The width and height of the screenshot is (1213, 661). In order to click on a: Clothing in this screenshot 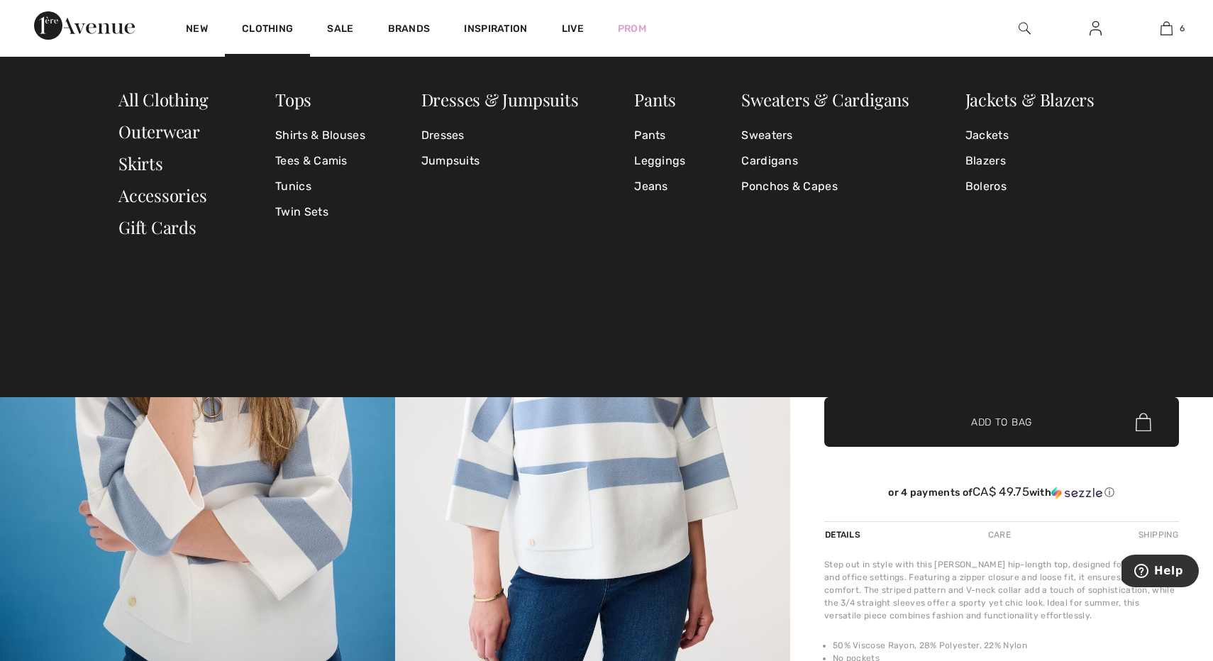, I will do `click(267, 30)`.